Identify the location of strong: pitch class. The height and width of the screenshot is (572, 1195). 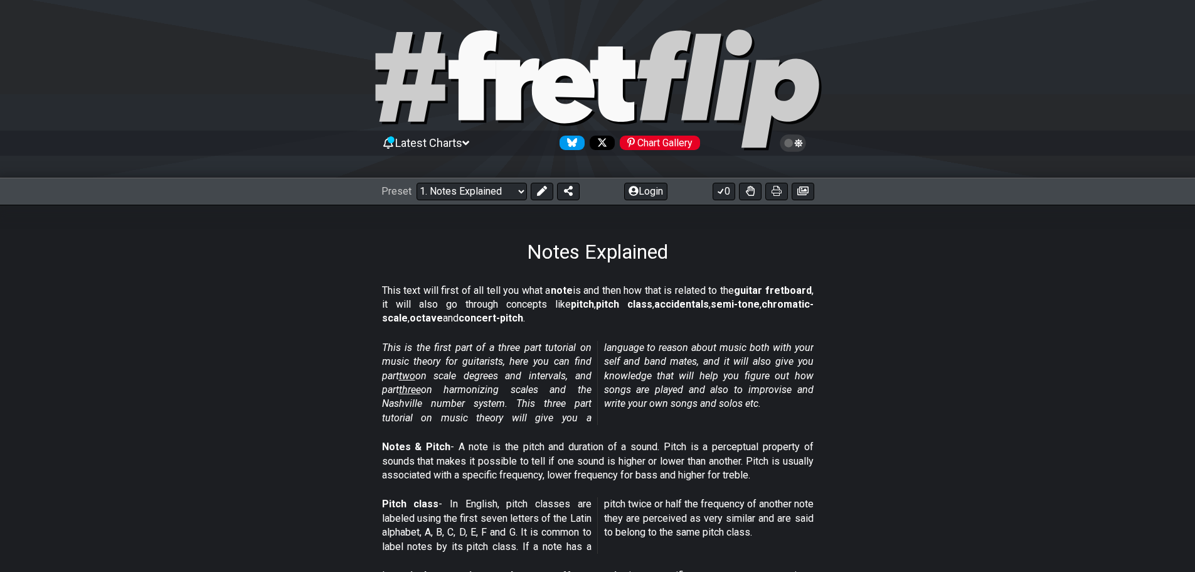
(624, 304).